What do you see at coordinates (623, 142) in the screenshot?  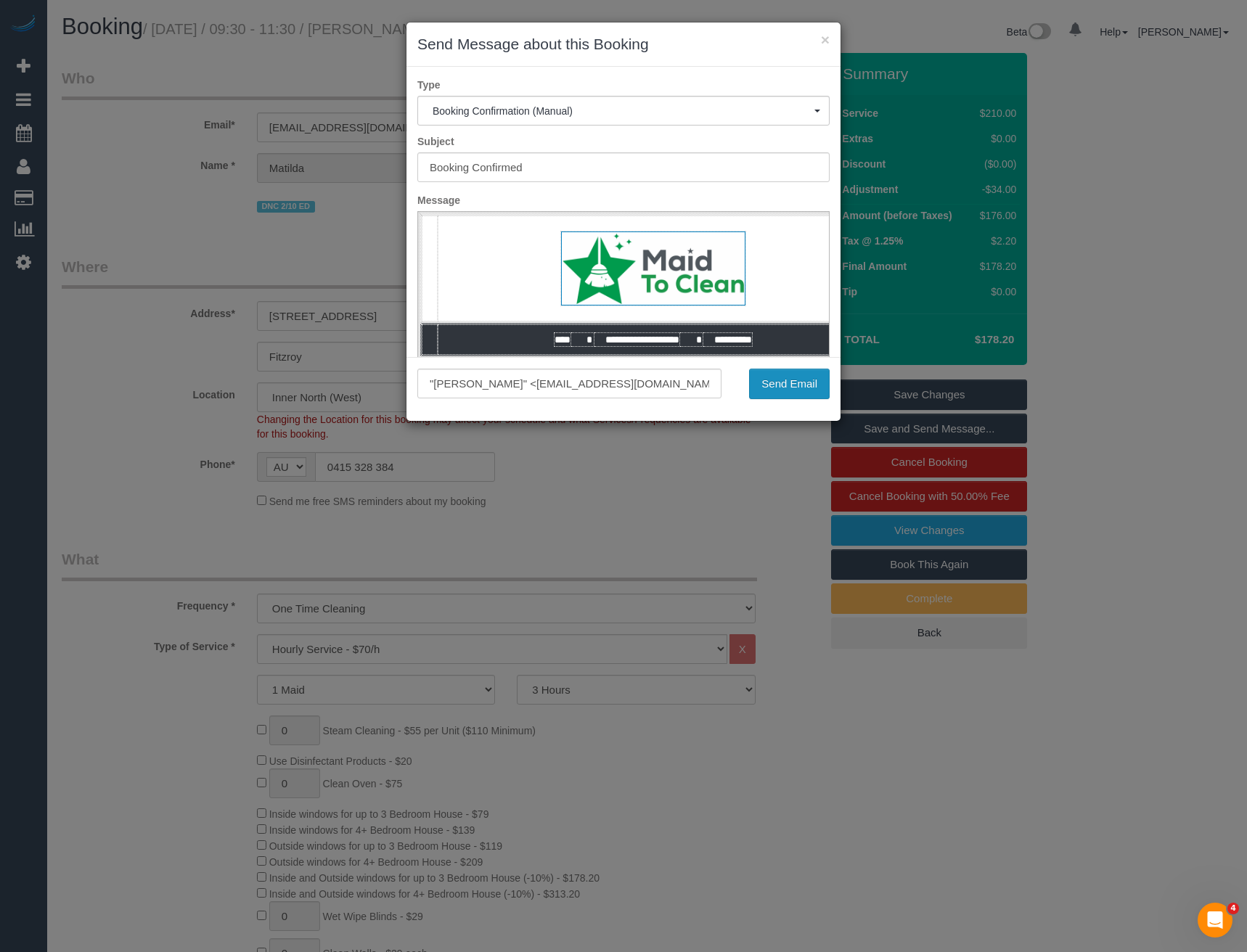 I see `label: Subject` at bounding box center [623, 142].